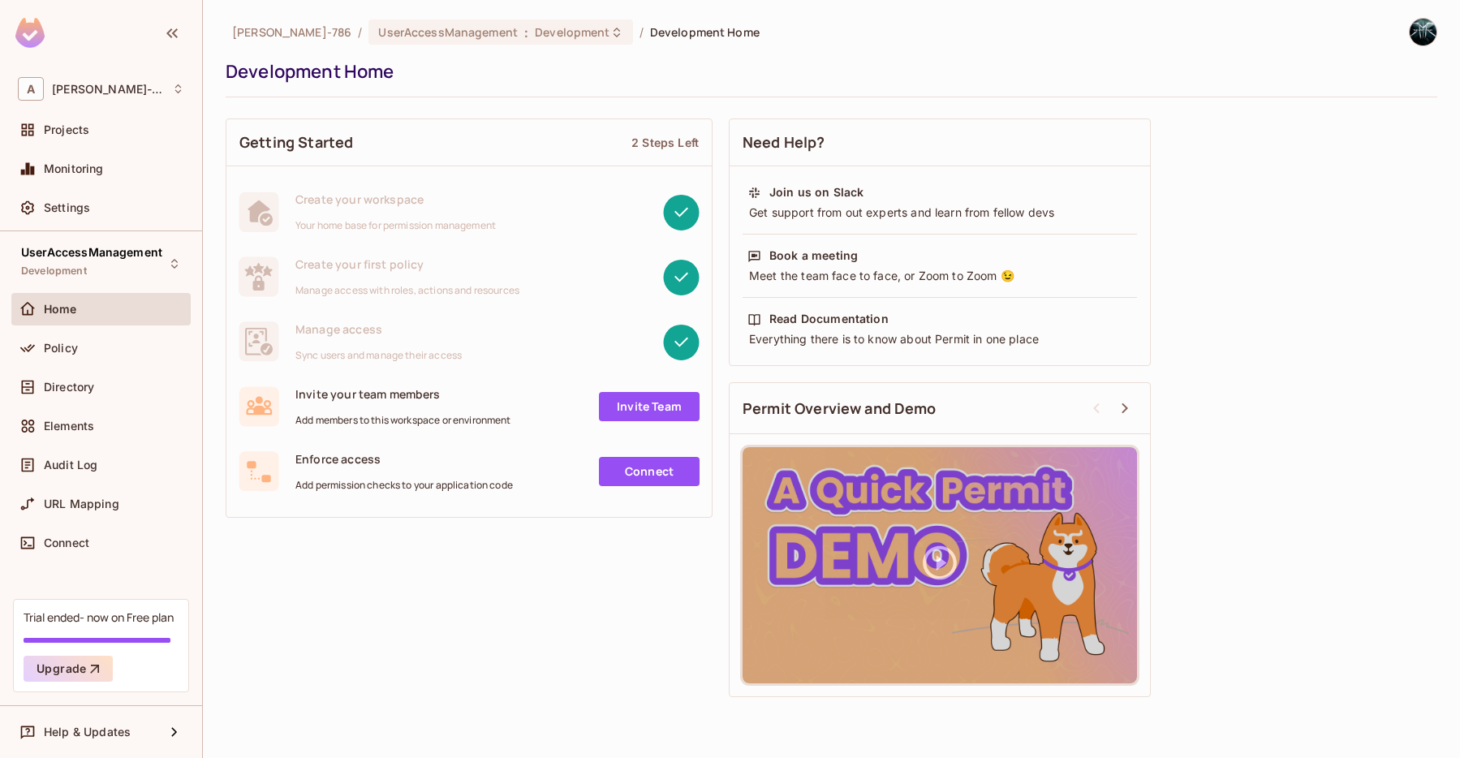  What do you see at coordinates (61, 348) in the screenshot?
I see `span: Policy` at bounding box center [61, 348].